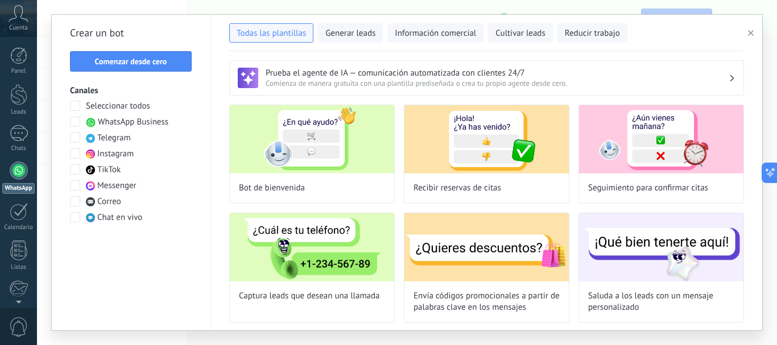 This screenshot has height=345, width=777. What do you see at coordinates (271, 33) in the screenshot?
I see `button: Todas las plantillas` at bounding box center [271, 33].